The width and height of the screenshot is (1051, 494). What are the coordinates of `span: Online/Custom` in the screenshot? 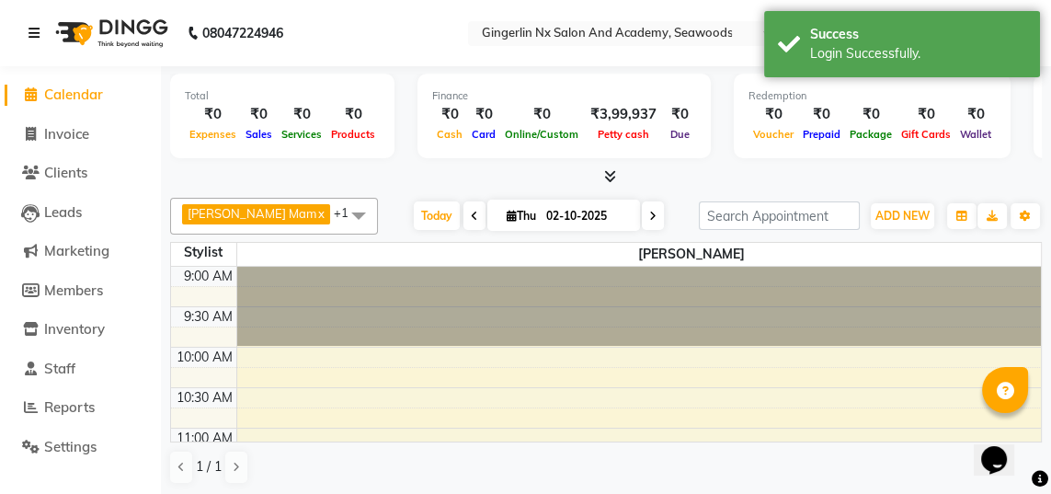 It's located at (542, 134).